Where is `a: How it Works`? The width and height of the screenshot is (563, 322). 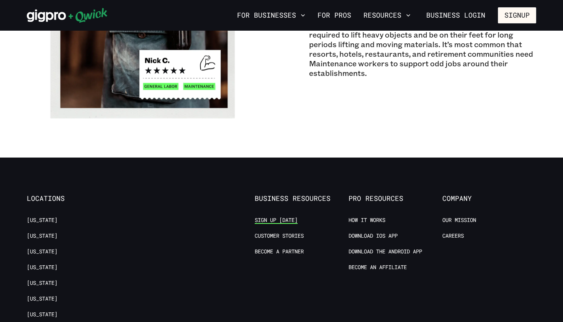 a: How it Works is located at coordinates (367, 220).